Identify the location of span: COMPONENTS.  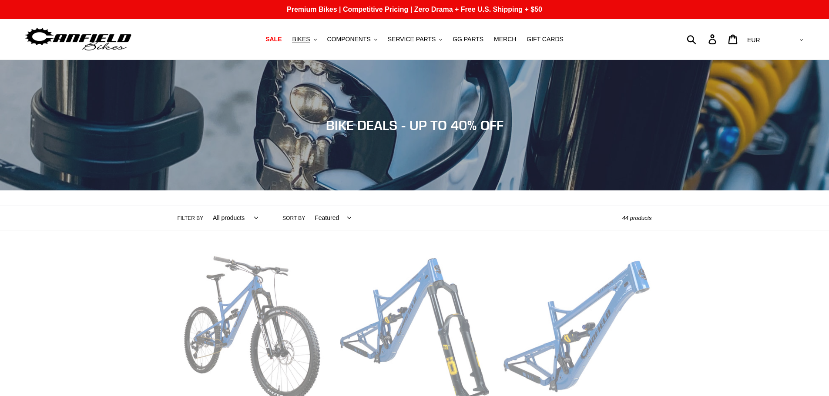
(349, 39).